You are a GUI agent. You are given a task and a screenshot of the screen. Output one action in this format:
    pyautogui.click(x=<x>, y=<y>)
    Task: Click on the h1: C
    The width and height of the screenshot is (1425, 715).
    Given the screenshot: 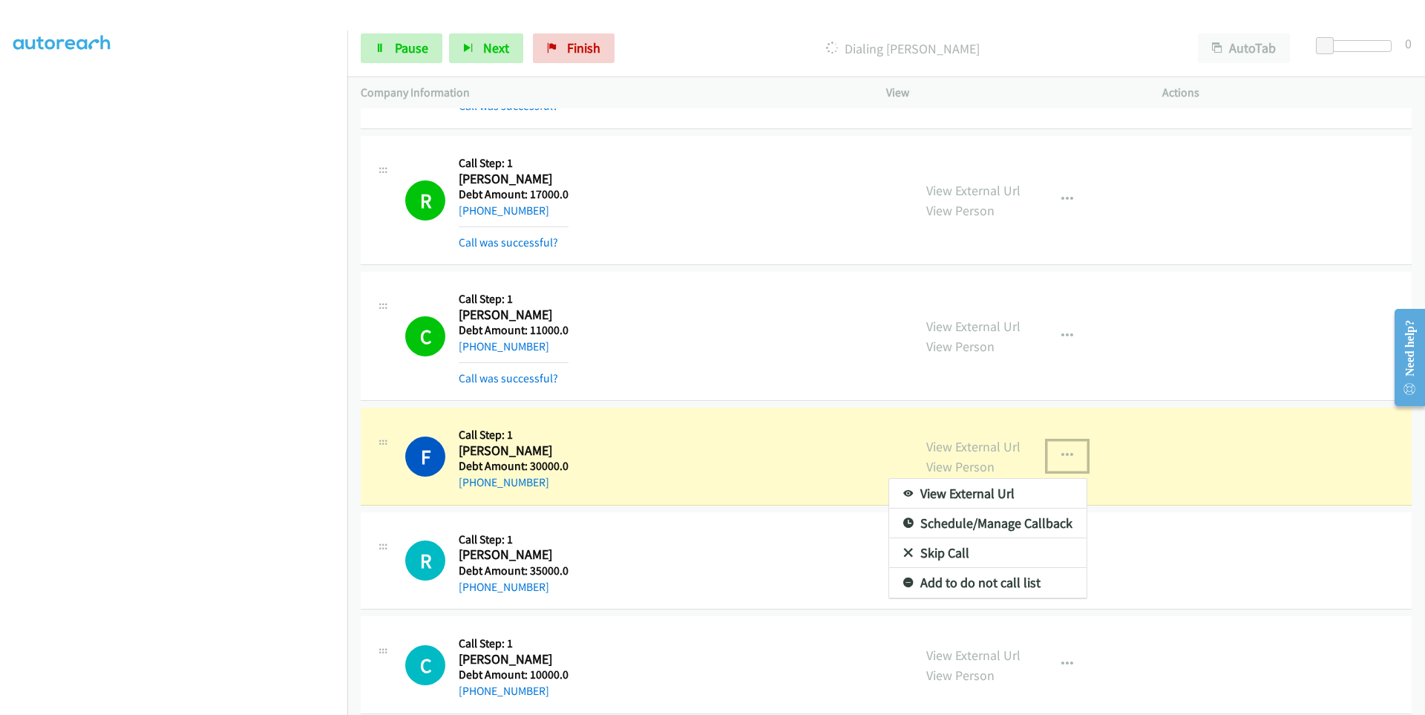 What is the action you would take?
    pyautogui.click(x=425, y=665)
    